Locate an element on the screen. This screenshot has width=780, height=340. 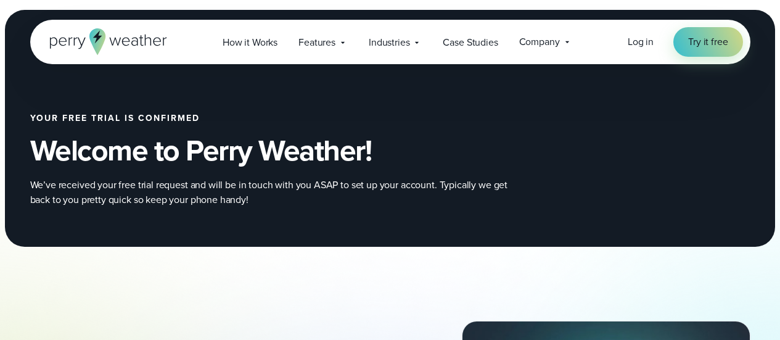
span: How it Works is located at coordinates (250, 43).